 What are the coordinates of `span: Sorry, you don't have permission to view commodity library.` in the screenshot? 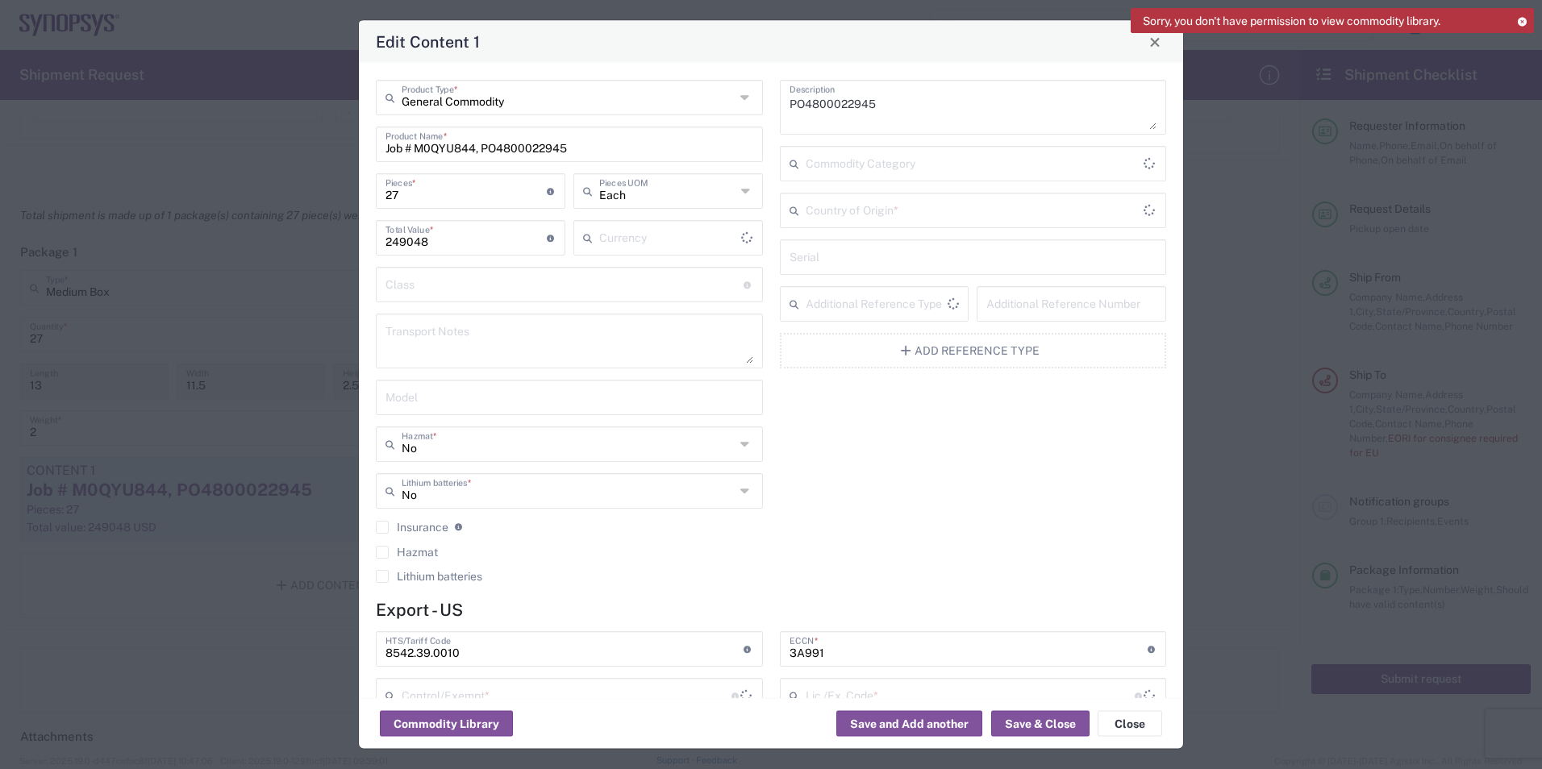 It's located at (1291, 21).